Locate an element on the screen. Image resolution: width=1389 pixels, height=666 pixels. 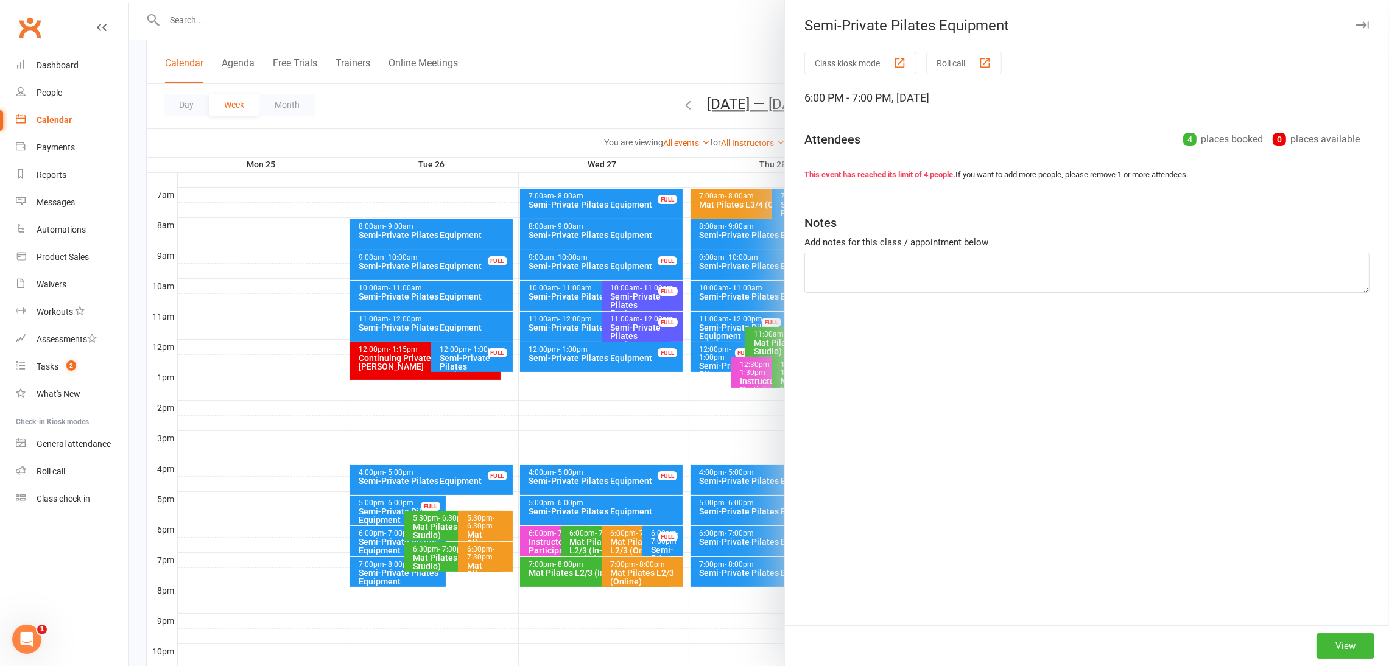
a: People is located at coordinates (72, 93).